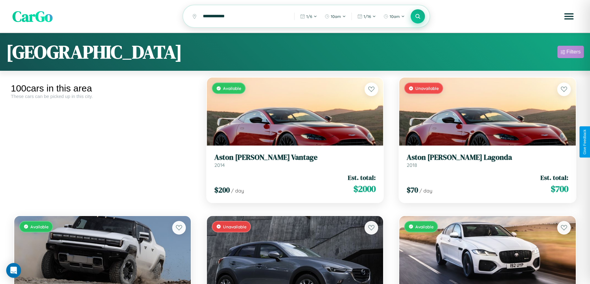 The width and height of the screenshot is (590, 284). Describe the element at coordinates (14, 271) in the screenshot. I see `div: Open Intercom Messenger` at that location.